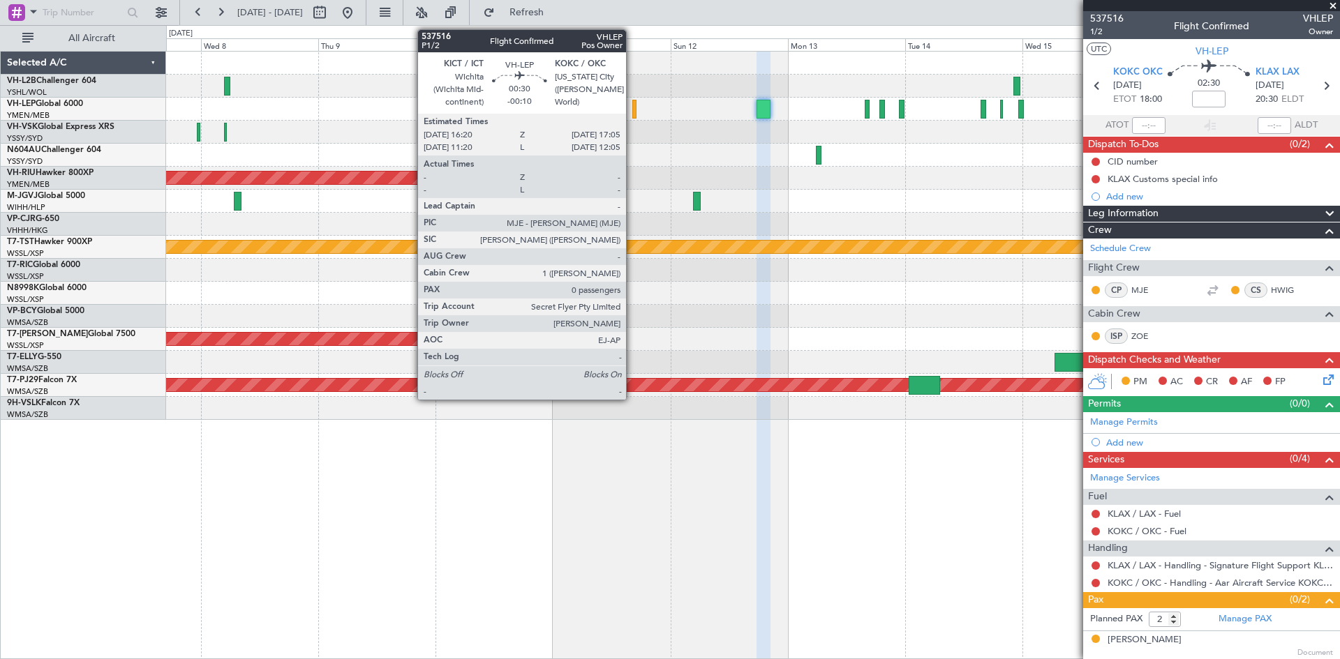 Image resolution: width=1340 pixels, height=659 pixels. What do you see at coordinates (24, 150) in the screenshot?
I see `span: N604AU` at bounding box center [24, 150].